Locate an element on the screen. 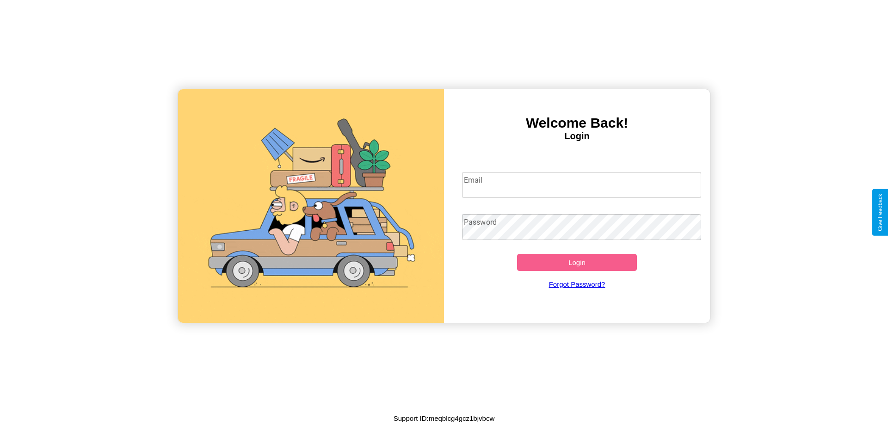 This screenshot has width=888, height=425. h4: Login is located at coordinates (576, 136).